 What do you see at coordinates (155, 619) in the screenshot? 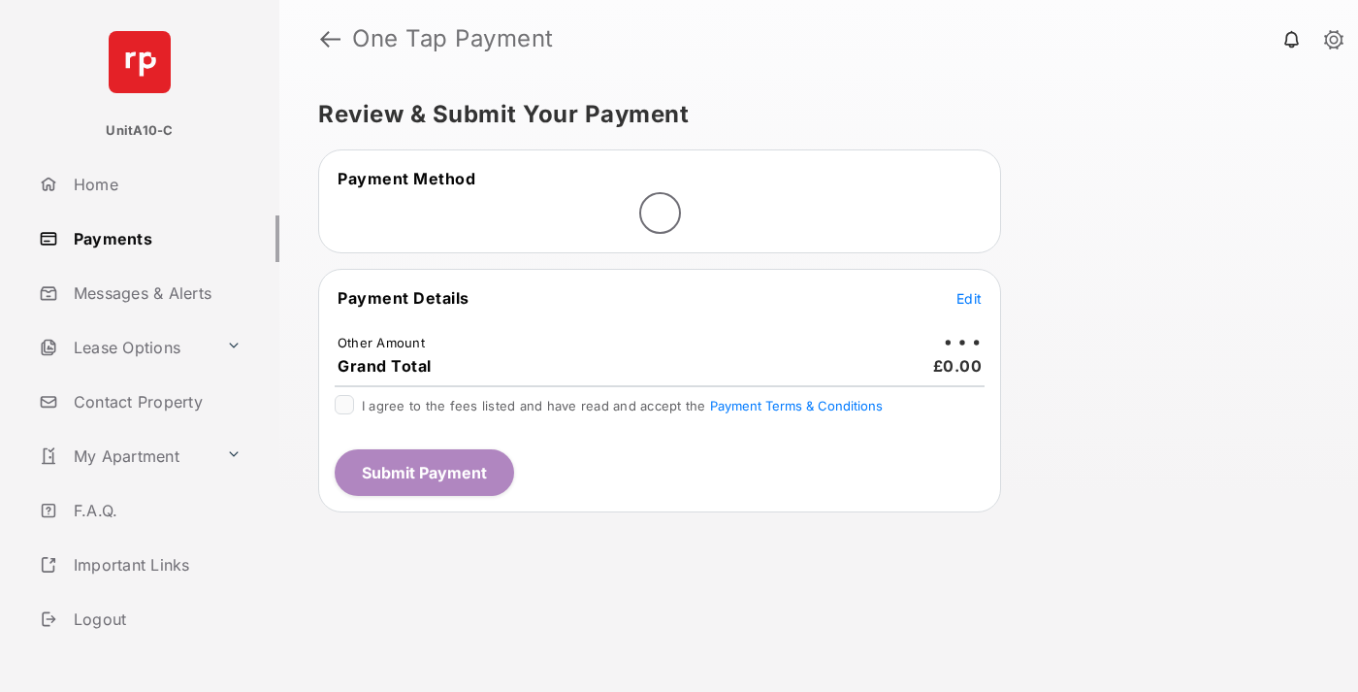
I see `a: Logout` at bounding box center [155, 619].